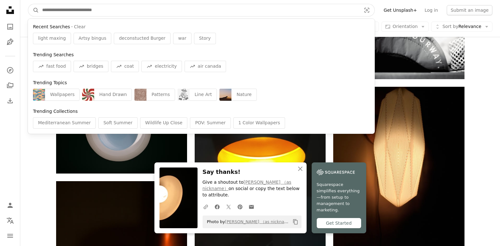 The width and height of the screenshot is (500, 246). I want to click on a: Share on Facebook, so click(217, 206).